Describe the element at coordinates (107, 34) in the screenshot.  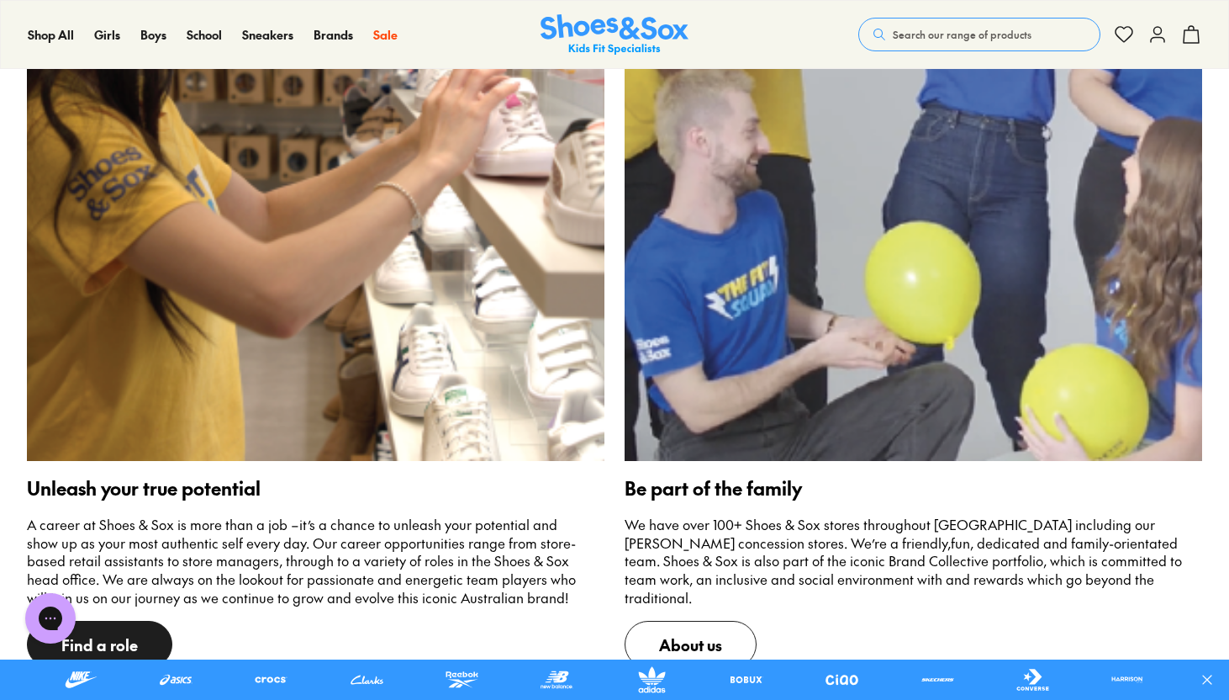
I see `span: Girls` at that location.